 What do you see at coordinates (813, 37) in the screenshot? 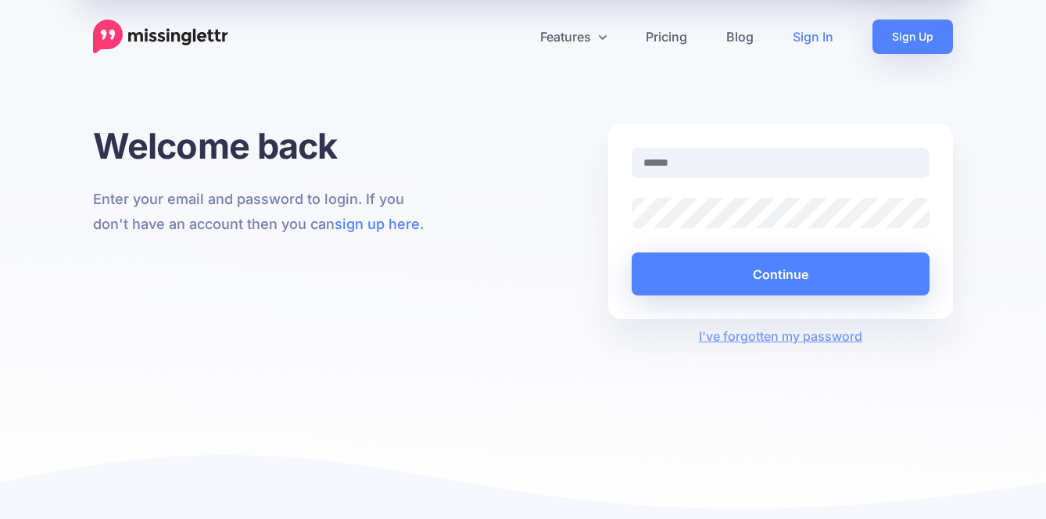
I see `a: Sign In` at bounding box center [813, 37].